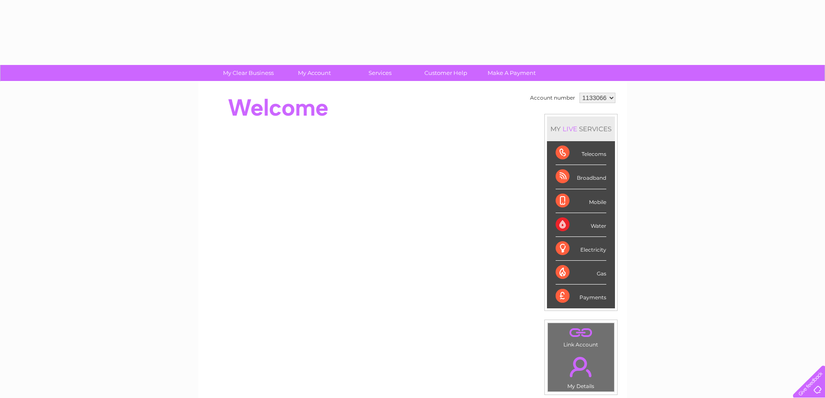  I want to click on a: Customer Help, so click(445, 73).